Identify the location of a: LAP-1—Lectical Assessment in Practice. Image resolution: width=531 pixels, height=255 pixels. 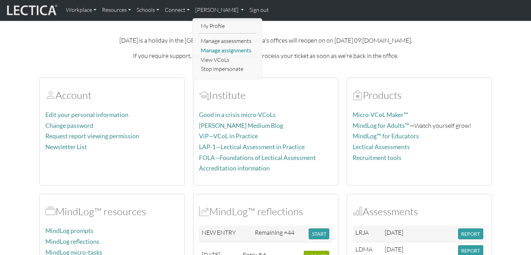
(252, 147).